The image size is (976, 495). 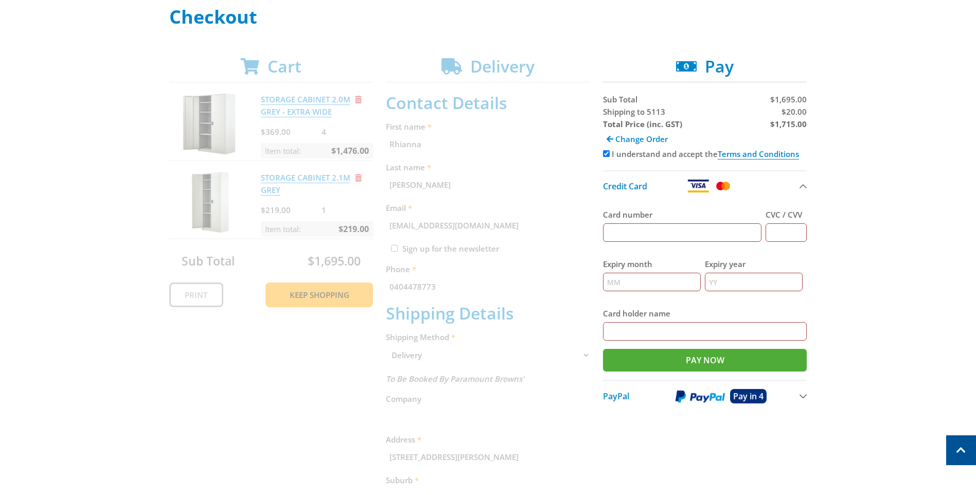 I want to click on h1: Checkout, so click(x=488, y=17).